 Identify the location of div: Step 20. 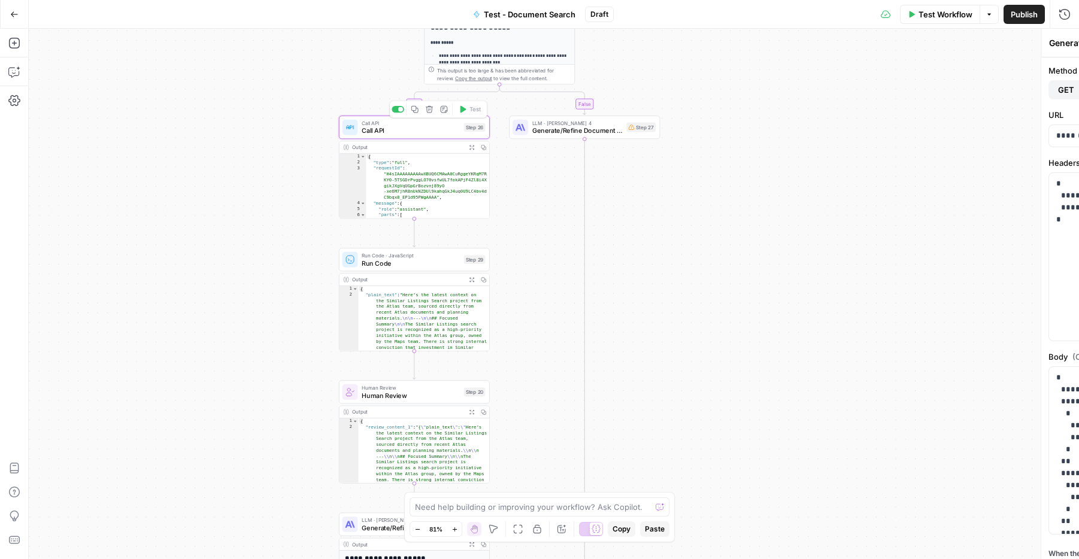
(475, 392).